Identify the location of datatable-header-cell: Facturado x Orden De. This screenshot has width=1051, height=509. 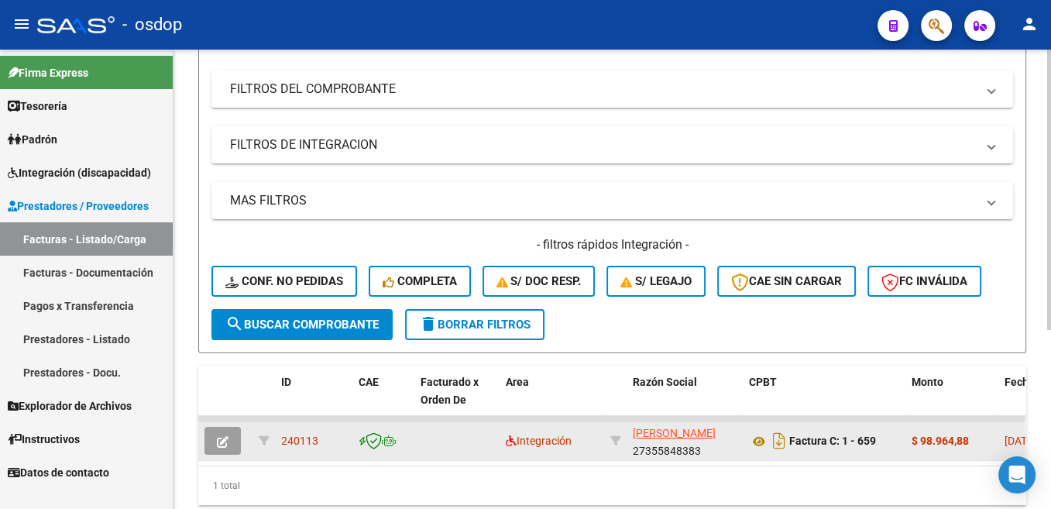
(457, 400).